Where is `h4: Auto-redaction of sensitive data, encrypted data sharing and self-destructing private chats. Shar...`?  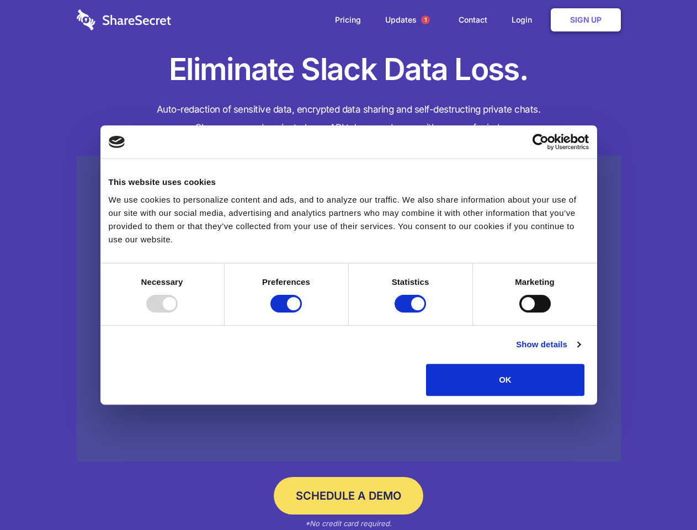 h4: Auto-redaction of sensitive data, encrypted data sharing and self-destructing private chats. Shar... is located at coordinates (349, 119).